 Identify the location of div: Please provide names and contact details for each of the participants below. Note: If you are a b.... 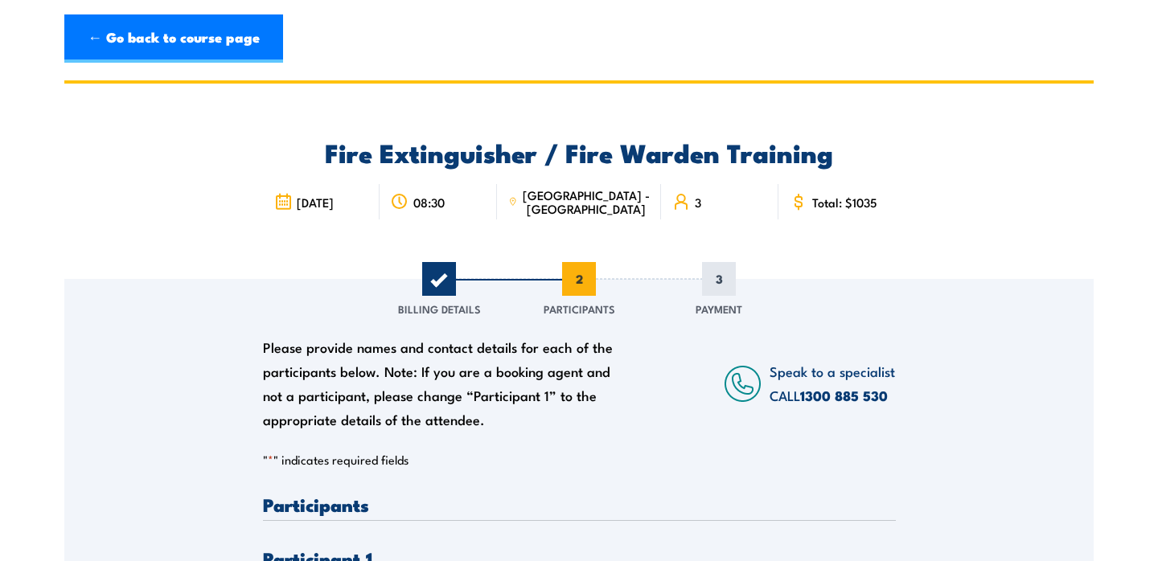
(445, 383).